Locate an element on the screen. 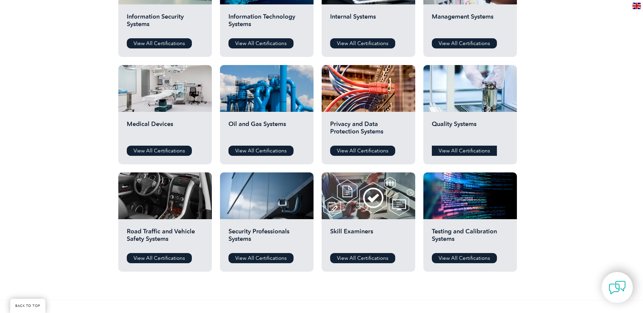 This screenshot has height=313, width=643. h2: Management Systems is located at coordinates (470, 23).